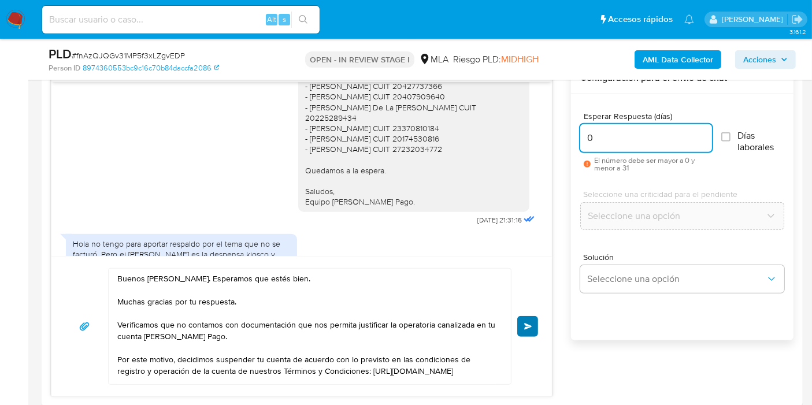 The width and height of the screenshot is (812, 405). Describe the element at coordinates (685, 194) in the screenshot. I see `span: Seleccione una criticidad para el pendiente` at that location.